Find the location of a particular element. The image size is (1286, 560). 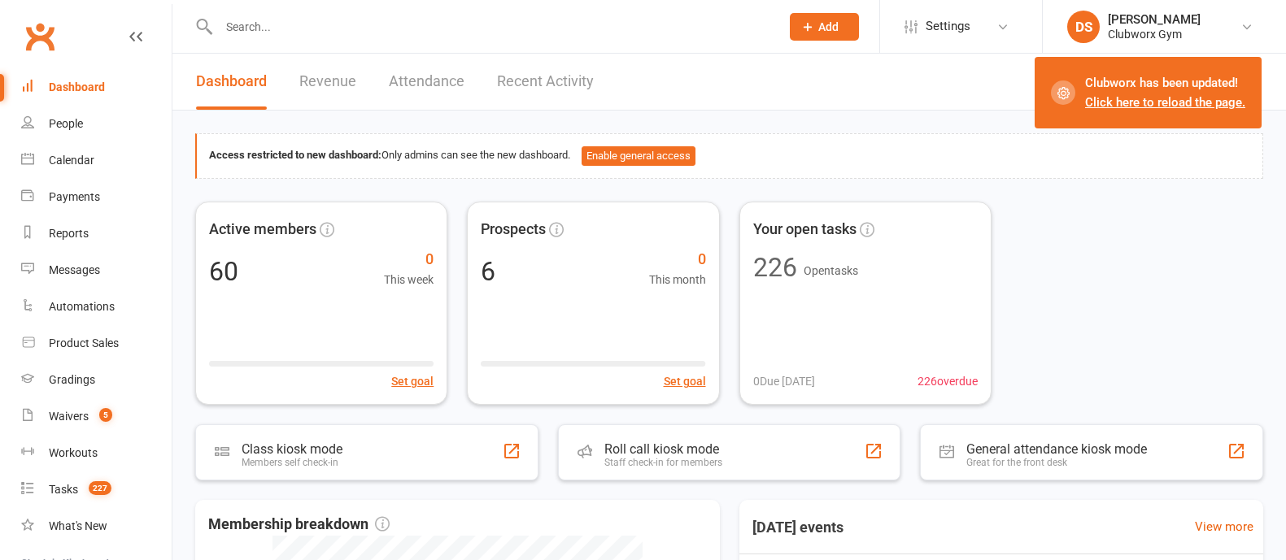

div: Waivers is located at coordinates (68, 416).